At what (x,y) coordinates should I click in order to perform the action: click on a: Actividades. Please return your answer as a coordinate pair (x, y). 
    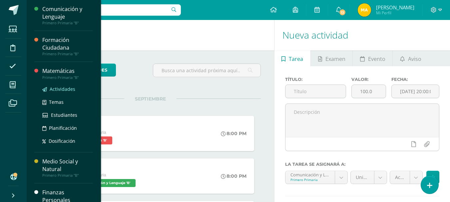
    Looking at the image, I should click on (68, 89).